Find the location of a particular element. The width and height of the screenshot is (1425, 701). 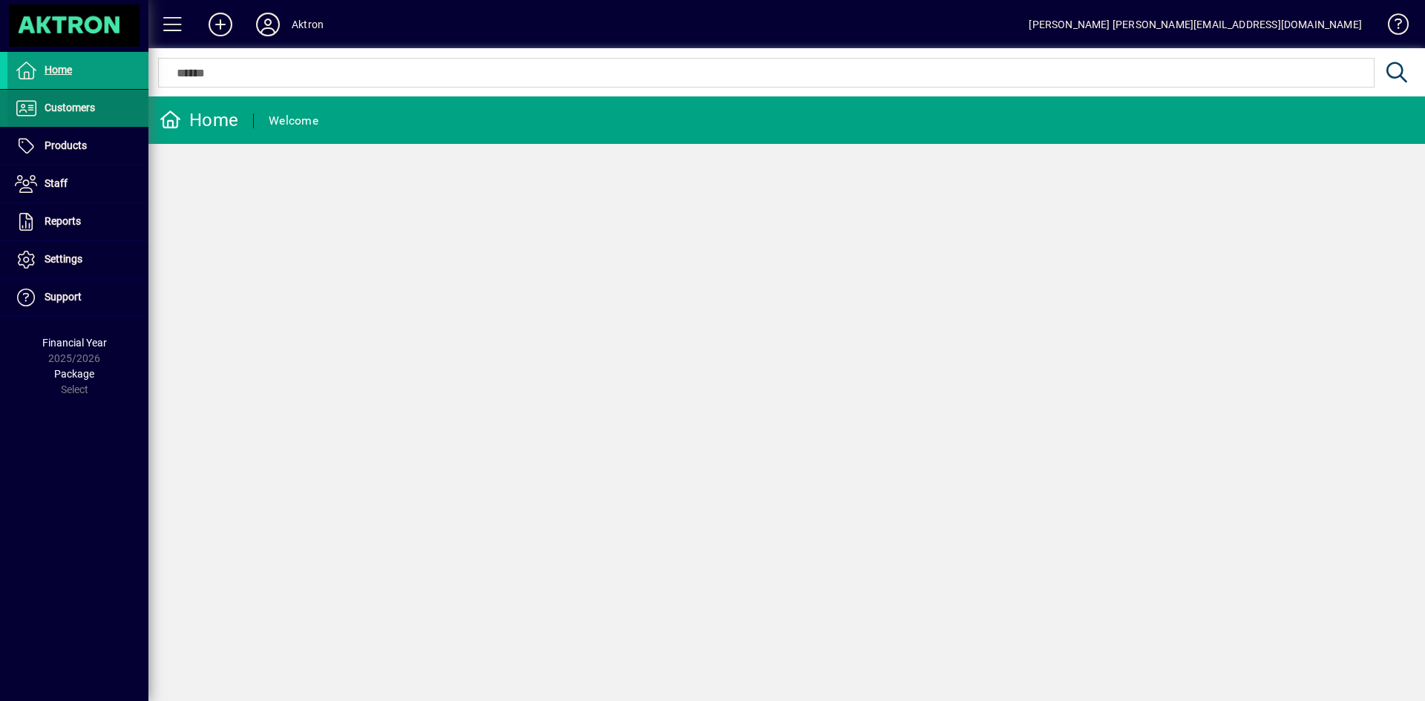

span: Settings is located at coordinates (63, 259).